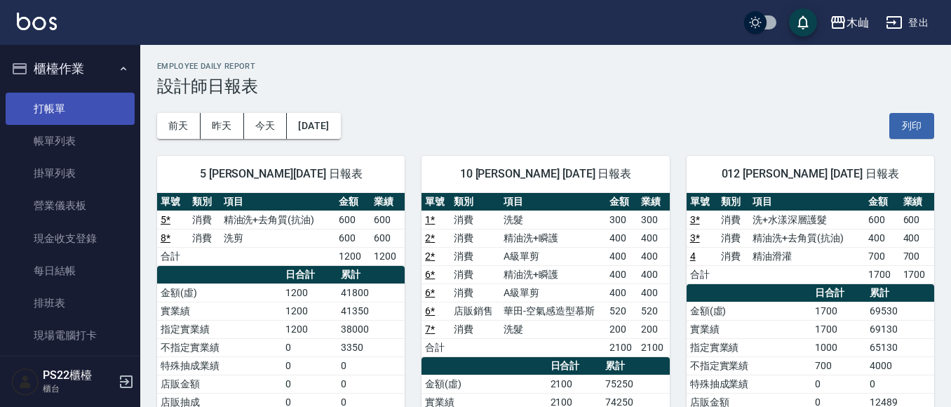 Image resolution: width=951 pixels, height=407 pixels. What do you see at coordinates (70, 238) in the screenshot?
I see `a: 現金收支登錄` at bounding box center [70, 238].